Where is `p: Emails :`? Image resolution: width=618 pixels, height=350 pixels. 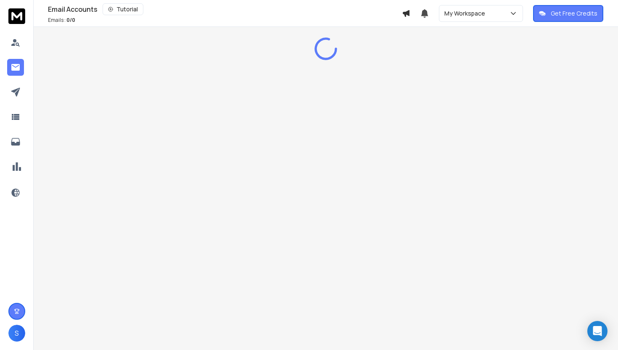 p: Emails : is located at coordinates (61, 20).